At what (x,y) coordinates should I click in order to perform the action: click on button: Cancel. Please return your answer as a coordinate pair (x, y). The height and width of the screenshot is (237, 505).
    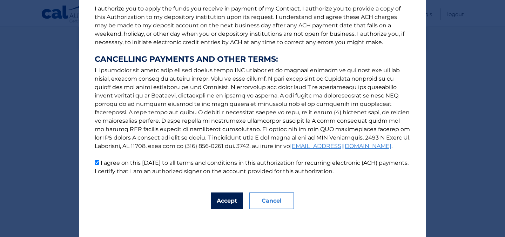
    Looking at the image, I should click on (272, 201).